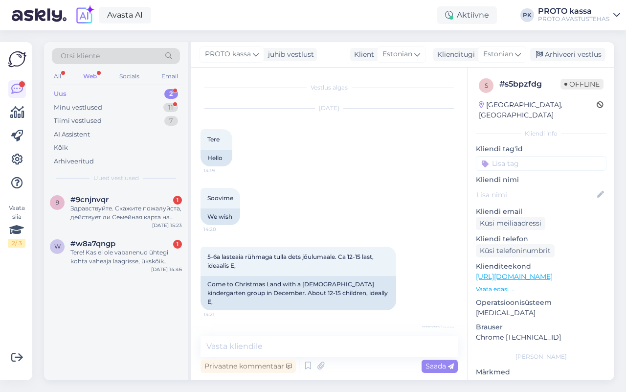 Image resolution: width=626 pixels, height=392 pixels. I want to click on p: Märkmed, so click(541, 372).